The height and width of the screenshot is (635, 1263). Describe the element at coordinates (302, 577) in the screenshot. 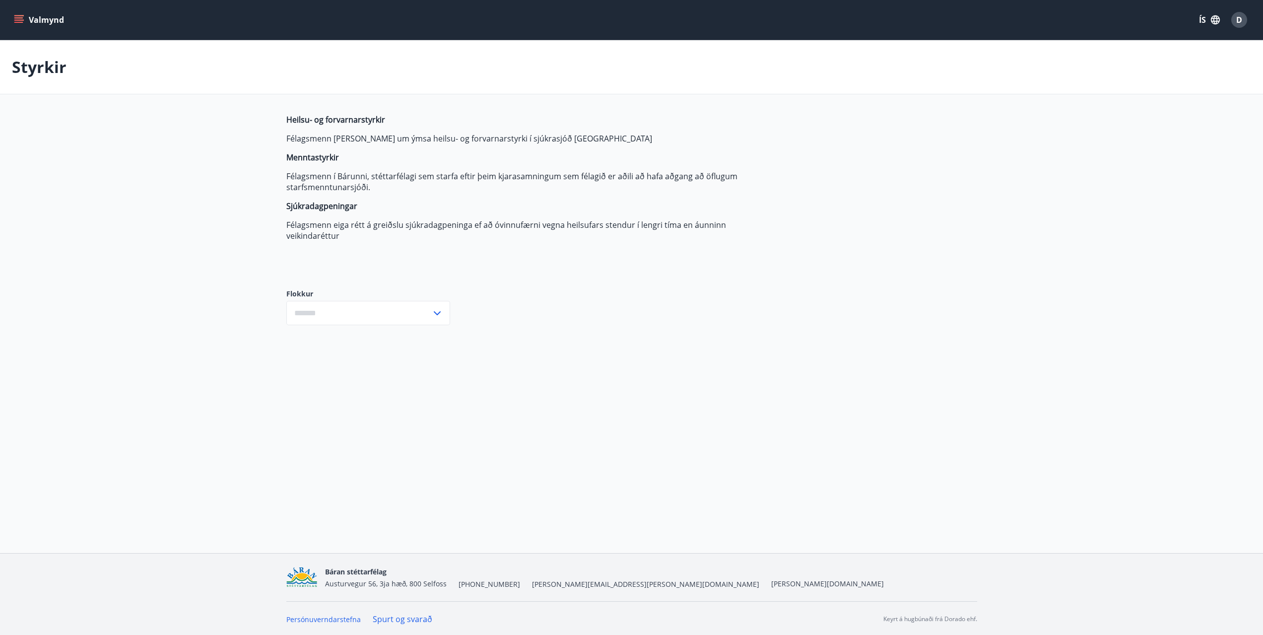

I see `img: Bz2lGXKH3FXEIQKvoQ8VL0Fr0uCiWgfgA3I6fSs8.png` at that location.